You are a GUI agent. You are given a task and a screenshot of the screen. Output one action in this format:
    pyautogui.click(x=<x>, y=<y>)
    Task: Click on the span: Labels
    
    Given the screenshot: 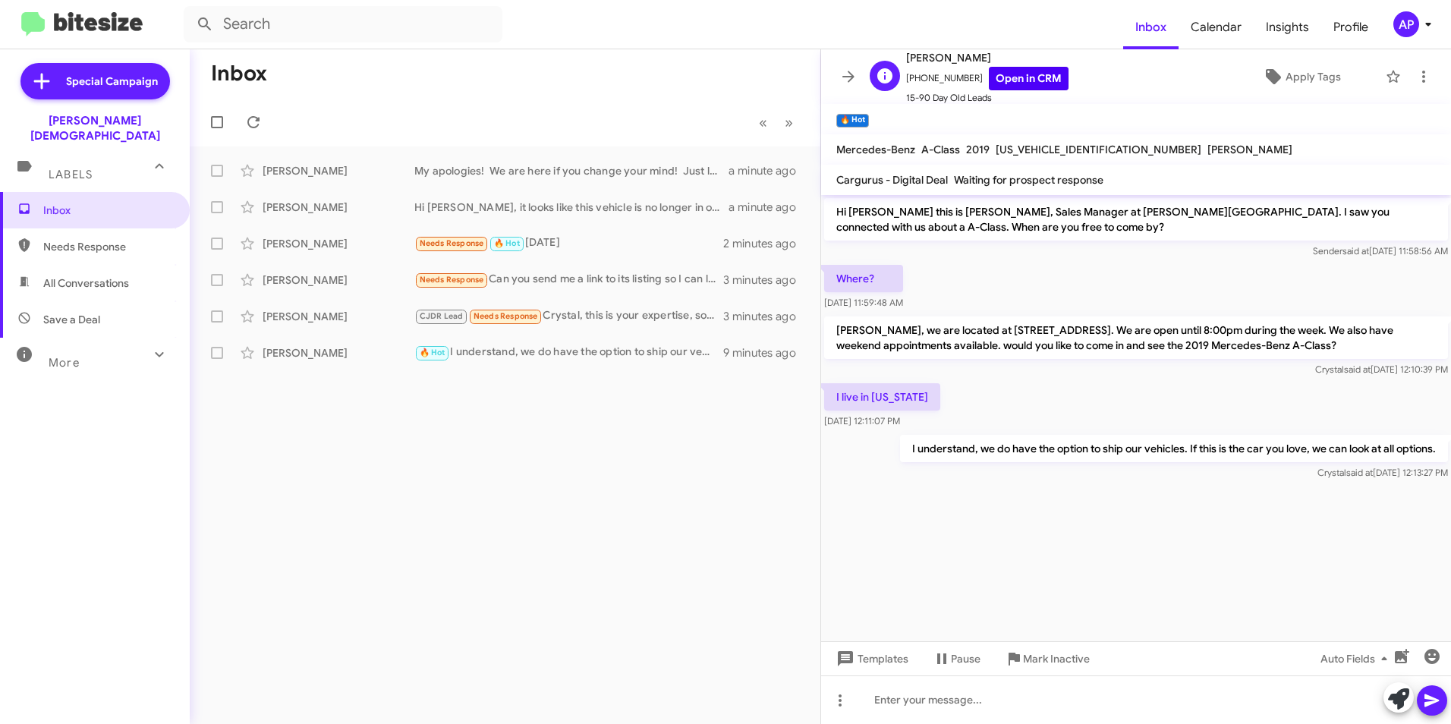 What is the action you would take?
    pyautogui.click(x=71, y=175)
    